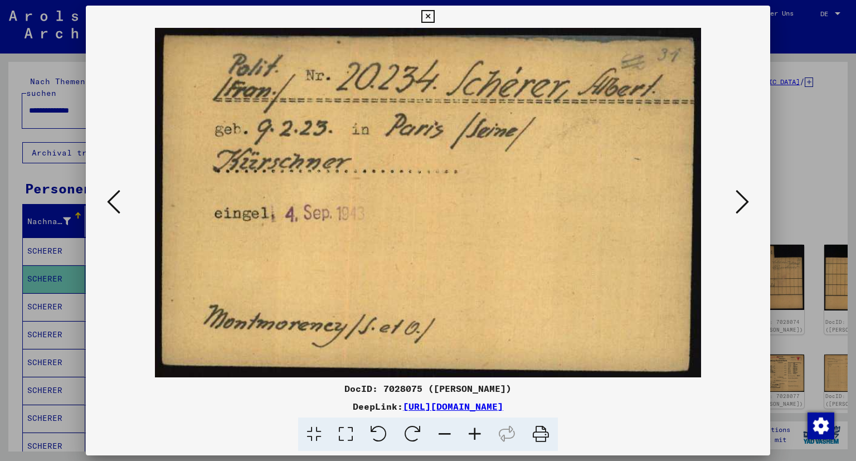 This screenshot has height=461, width=856. What do you see at coordinates (821, 425) in the screenshot?
I see `div: Zustimmung ändern` at bounding box center [821, 425].